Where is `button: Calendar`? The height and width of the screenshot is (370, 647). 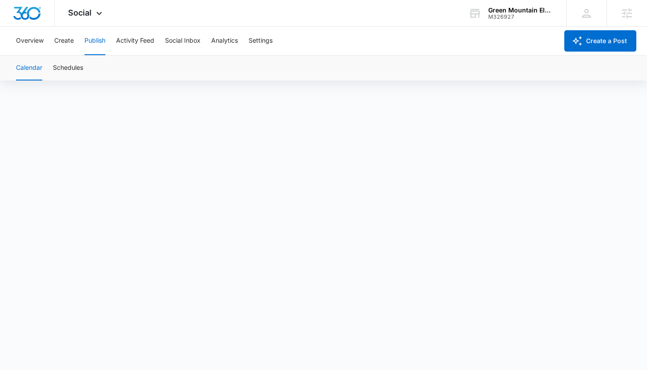
button: Calendar is located at coordinates (29, 68).